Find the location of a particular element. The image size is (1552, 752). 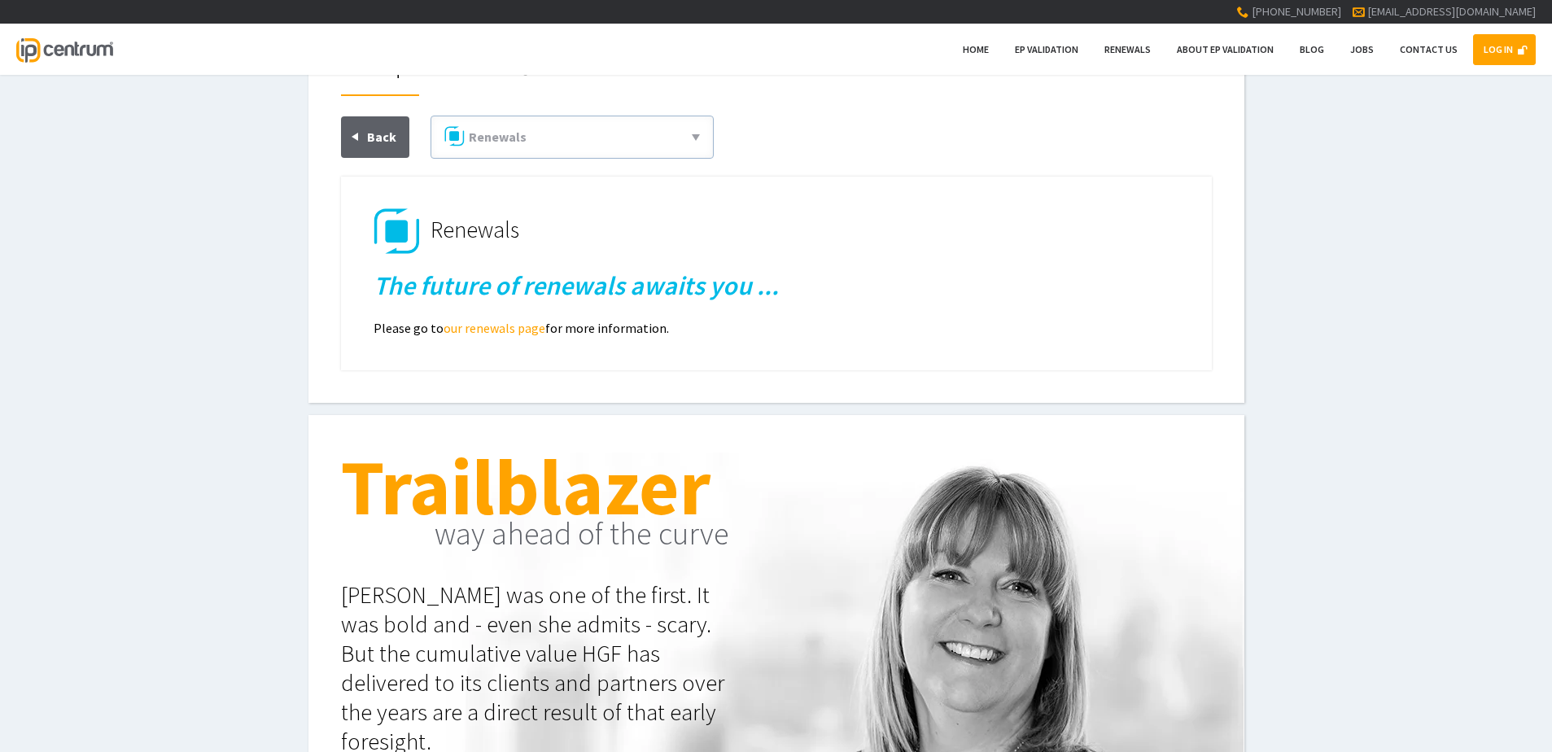

a: Contact Us is located at coordinates (1429, 50).